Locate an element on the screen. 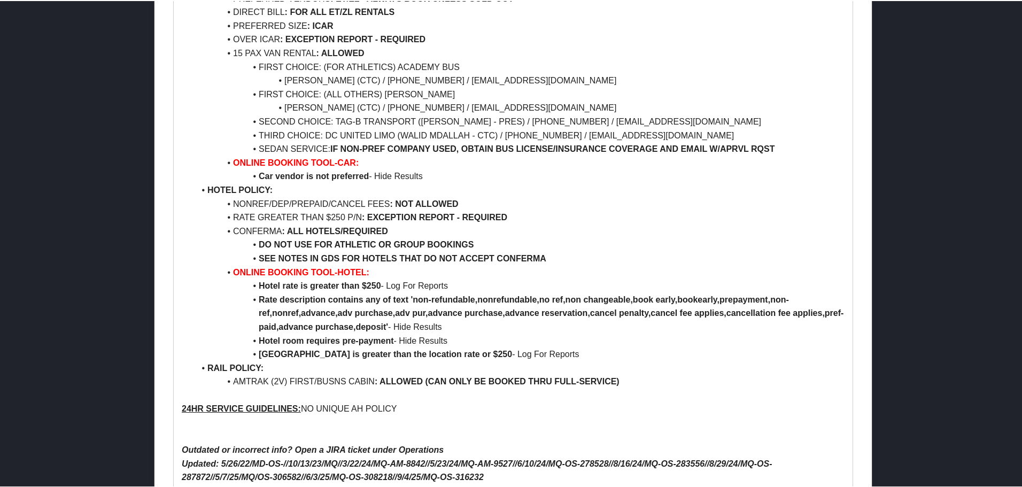 The height and width of the screenshot is (487, 1022). strong: RAIL POLICY: is located at coordinates (235, 367).